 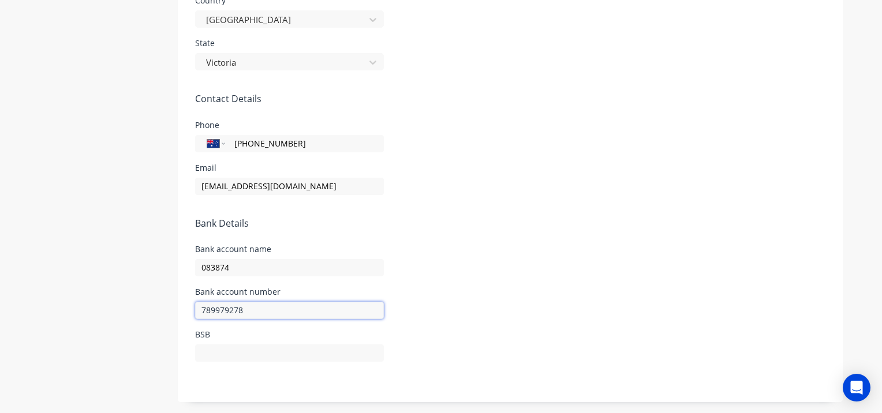 I want to click on div: Phone, so click(x=289, y=125).